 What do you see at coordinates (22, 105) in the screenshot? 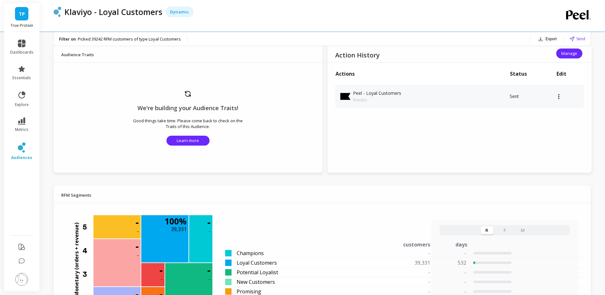
I see `span: explore` at bounding box center [22, 105].